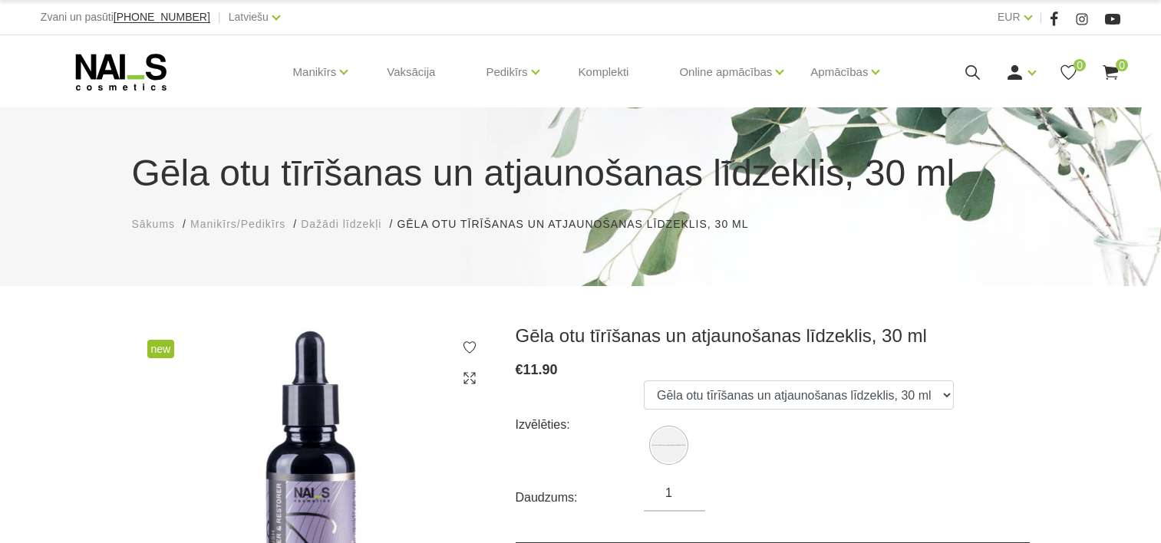 The width and height of the screenshot is (1161, 543). What do you see at coordinates (580, 224) in the screenshot?
I see `li: Gēla otu tīrīšanas un atjaunošanas līdzeklis, 30 ml` at bounding box center [580, 224].